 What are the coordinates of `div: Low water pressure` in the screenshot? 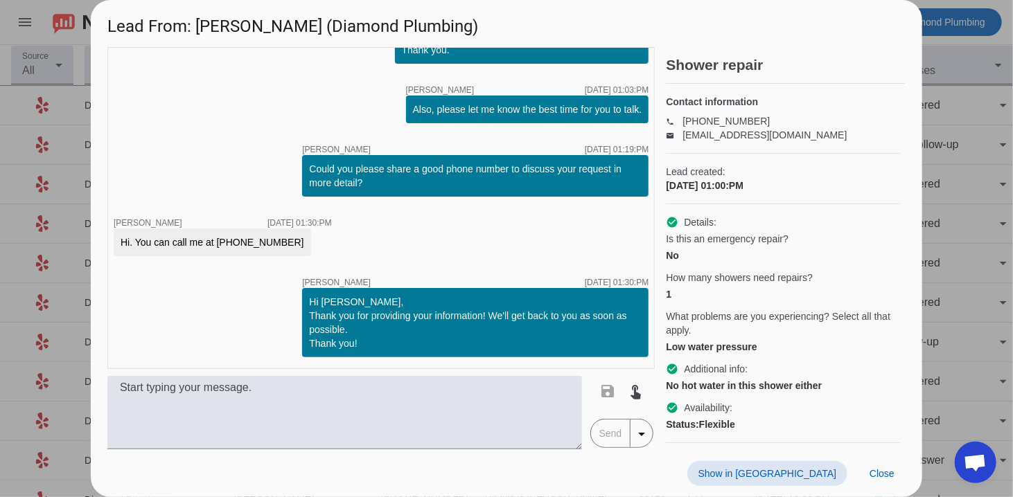 It's located at (783, 347).